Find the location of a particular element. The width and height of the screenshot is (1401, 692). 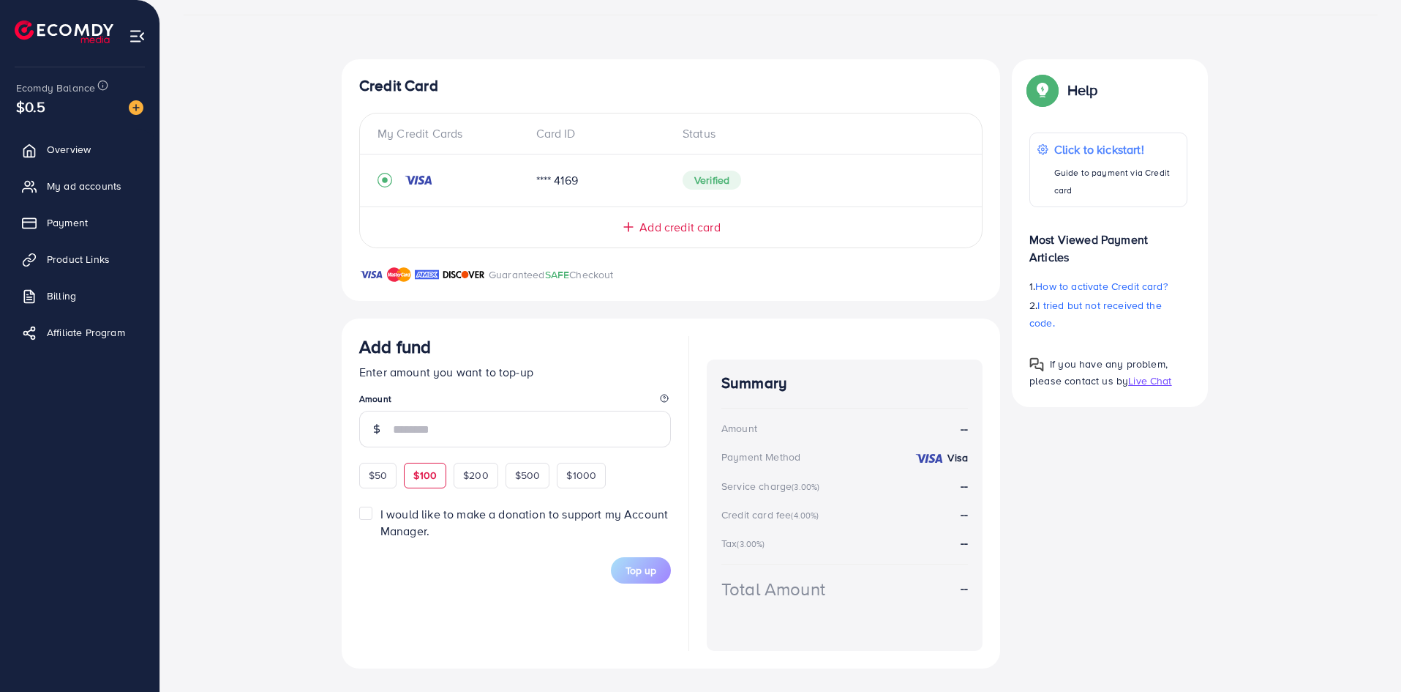

span: Verified is located at coordinates (712, 180).